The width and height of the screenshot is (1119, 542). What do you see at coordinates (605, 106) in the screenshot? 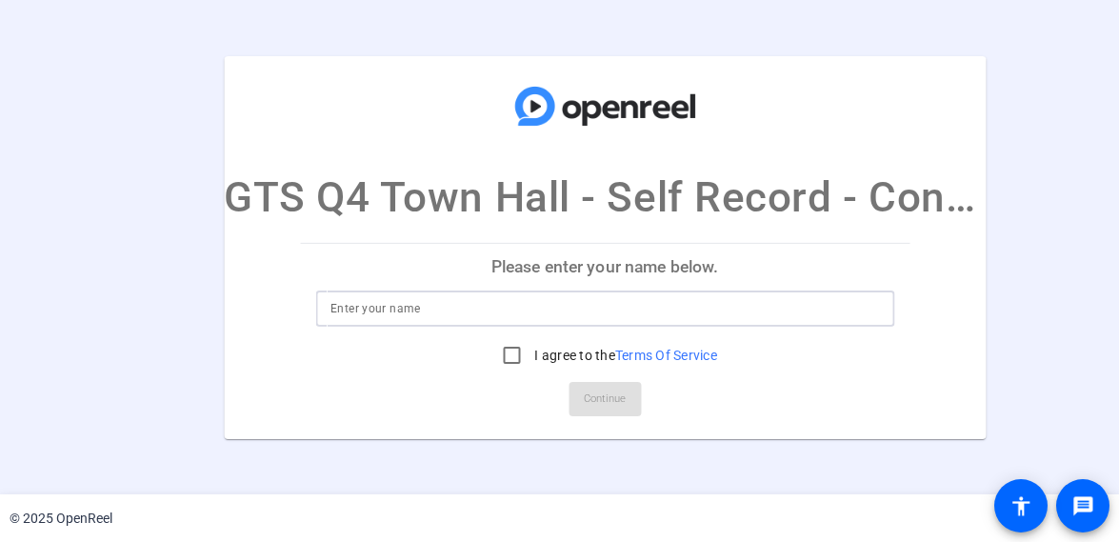
I see `img: company-logo` at bounding box center [605, 106].